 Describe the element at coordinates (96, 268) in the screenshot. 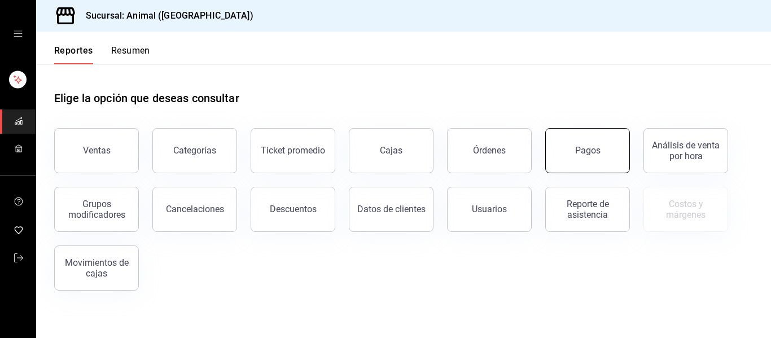

I see `button: Movimientos de cajas` at that location.